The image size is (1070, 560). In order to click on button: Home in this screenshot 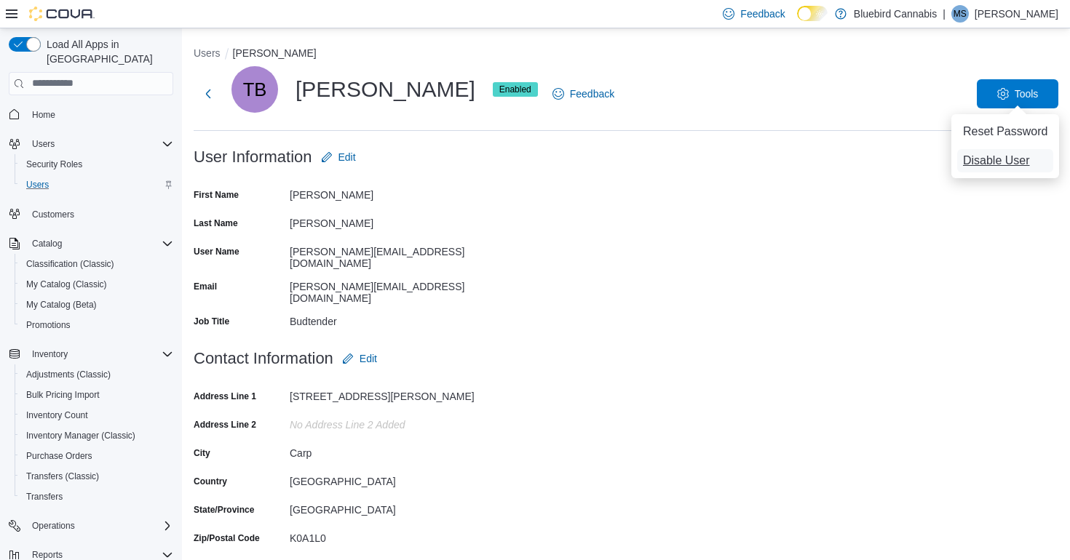, I will do `click(91, 114)`.